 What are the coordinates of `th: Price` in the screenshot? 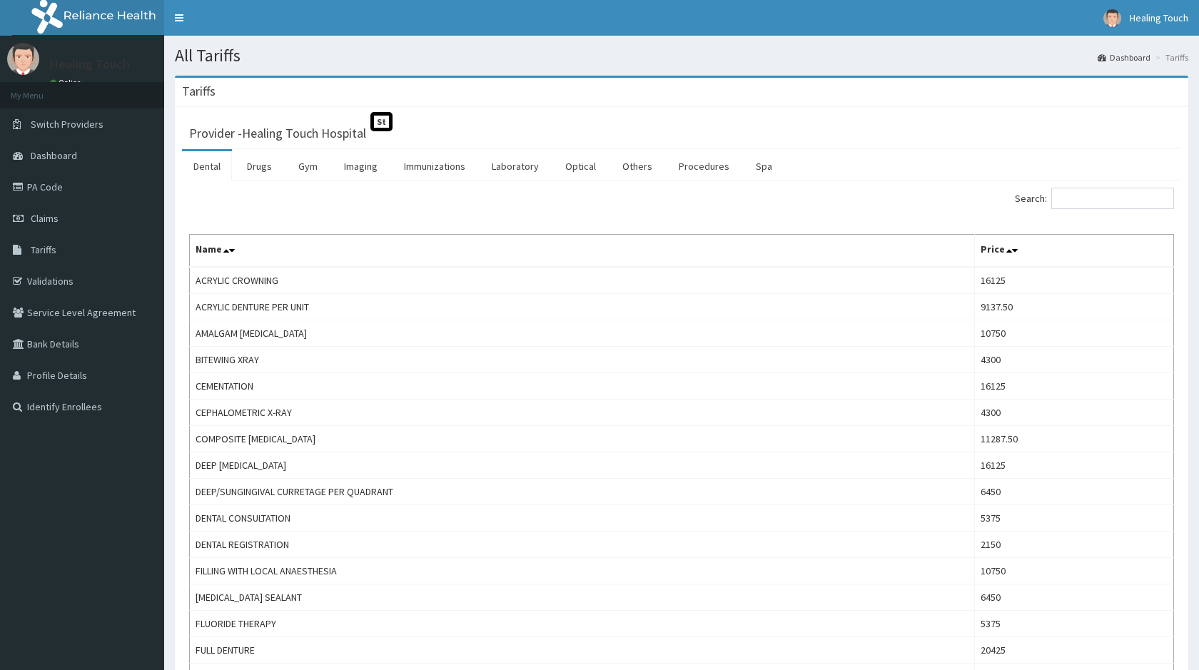 It's located at (1074, 251).